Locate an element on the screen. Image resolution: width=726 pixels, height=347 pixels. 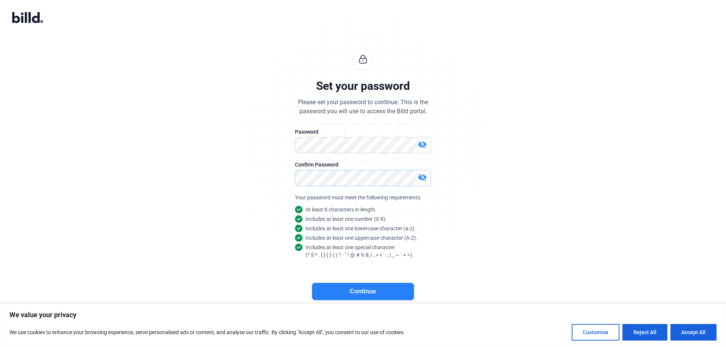
snap: At least 8 characters in length. is located at coordinates (341, 210).